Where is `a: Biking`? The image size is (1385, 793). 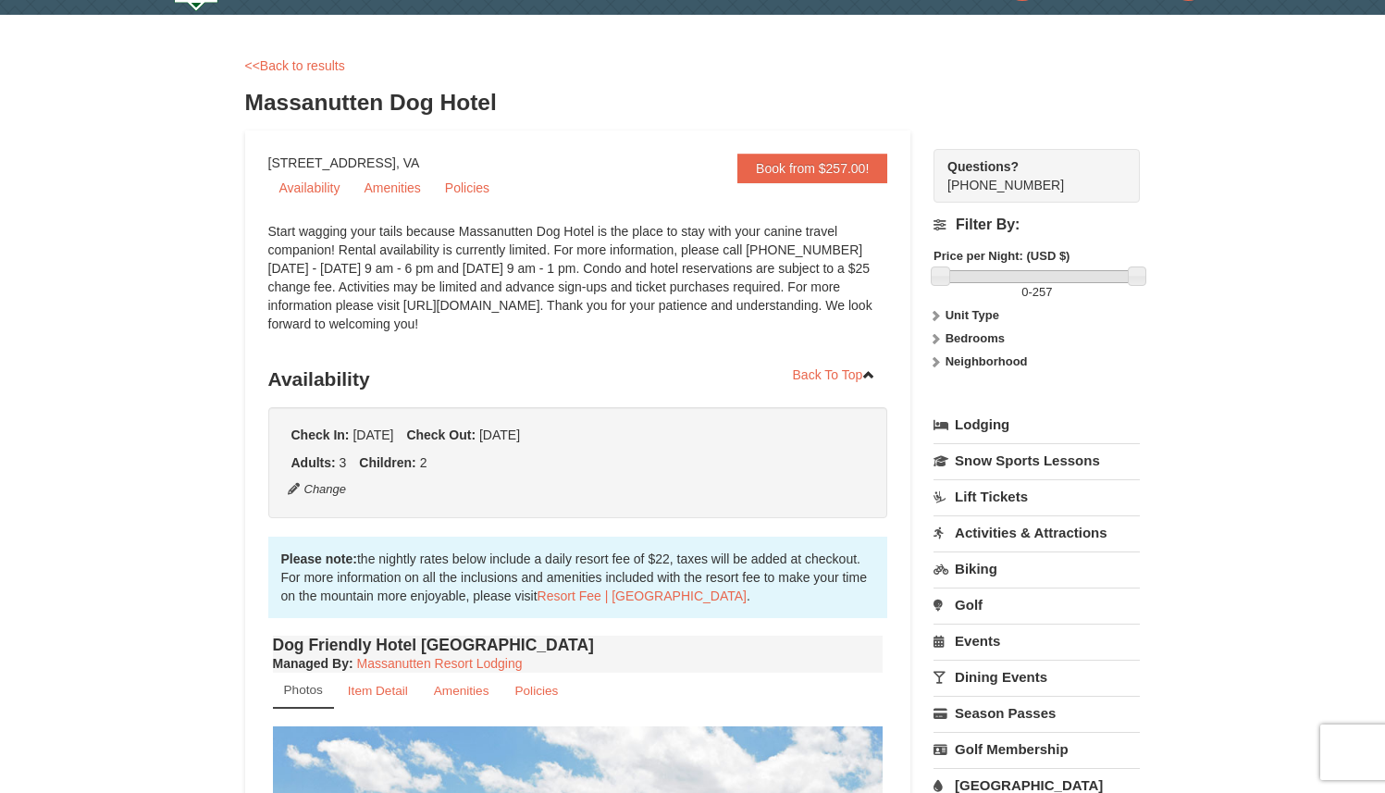
a: Biking is located at coordinates (1036, 568).